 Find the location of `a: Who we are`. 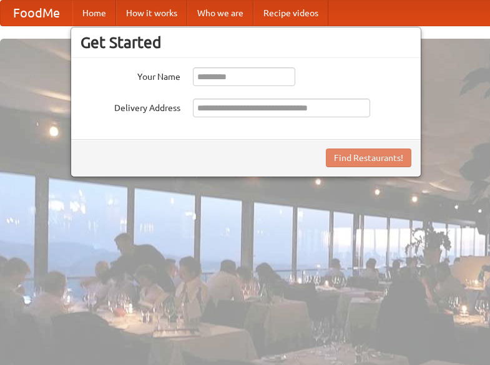

a: Who we are is located at coordinates (220, 13).